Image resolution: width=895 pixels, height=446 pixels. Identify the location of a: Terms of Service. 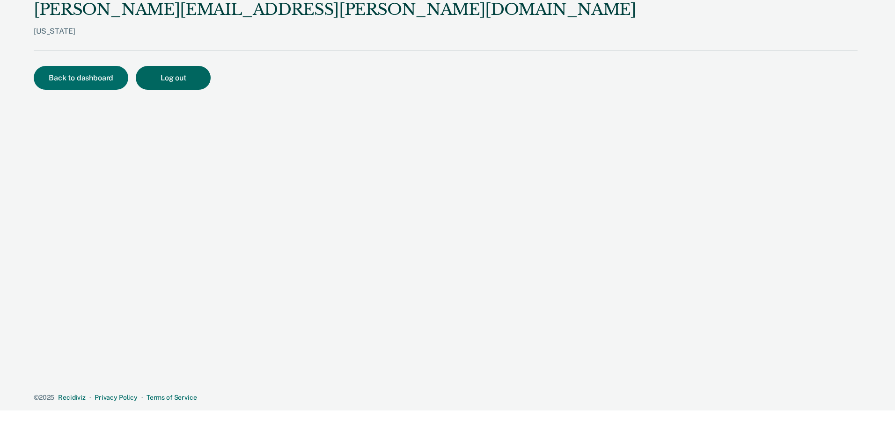
(172, 398).